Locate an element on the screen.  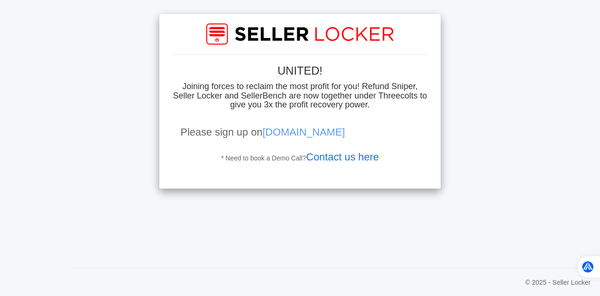
h3: UNITED! is located at coordinates (300, 71).